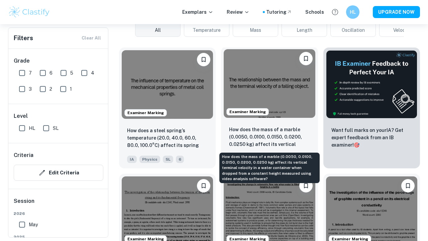 The height and width of the screenshot is (241, 428). Describe the element at coordinates (279, 12) in the screenshot. I see `div: Tutoring` at that location.